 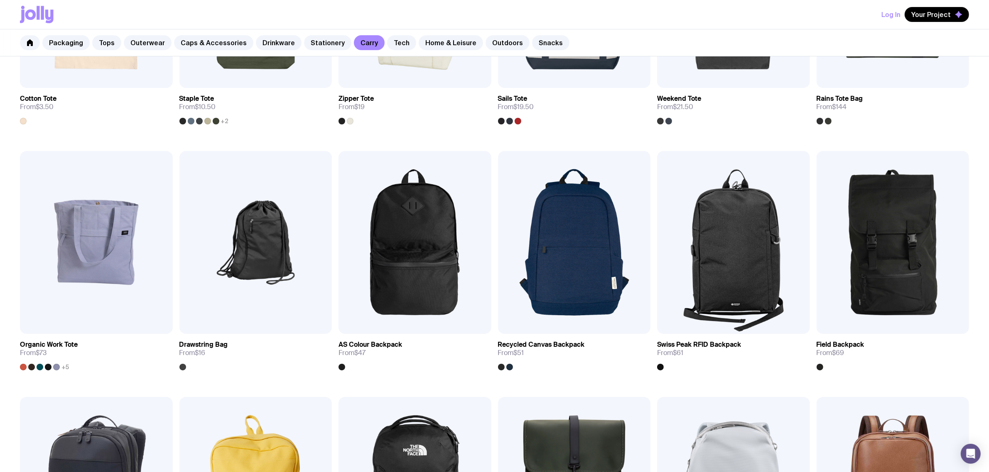 What do you see at coordinates (279, 43) in the screenshot?
I see `a: Drinkware` at bounding box center [279, 43].